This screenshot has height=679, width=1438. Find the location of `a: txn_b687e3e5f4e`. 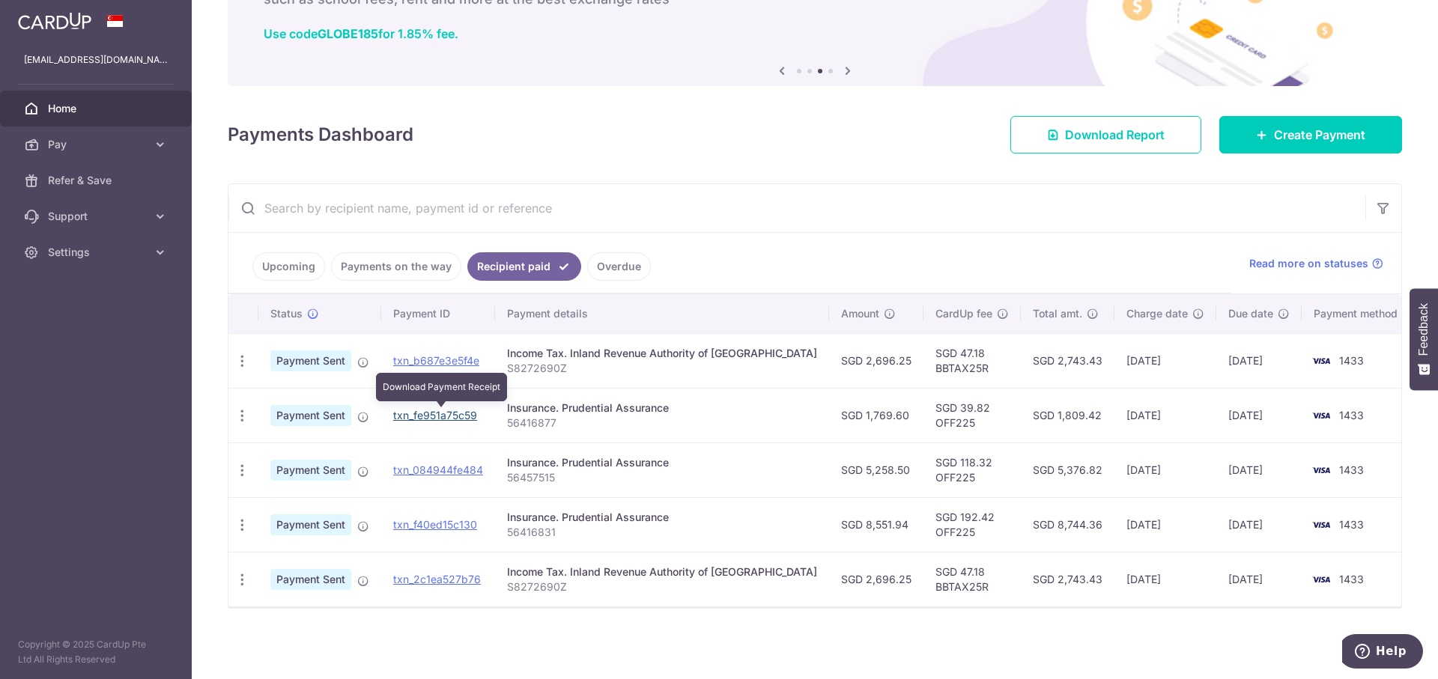

a: txn_b687e3e5f4e is located at coordinates (436, 360).